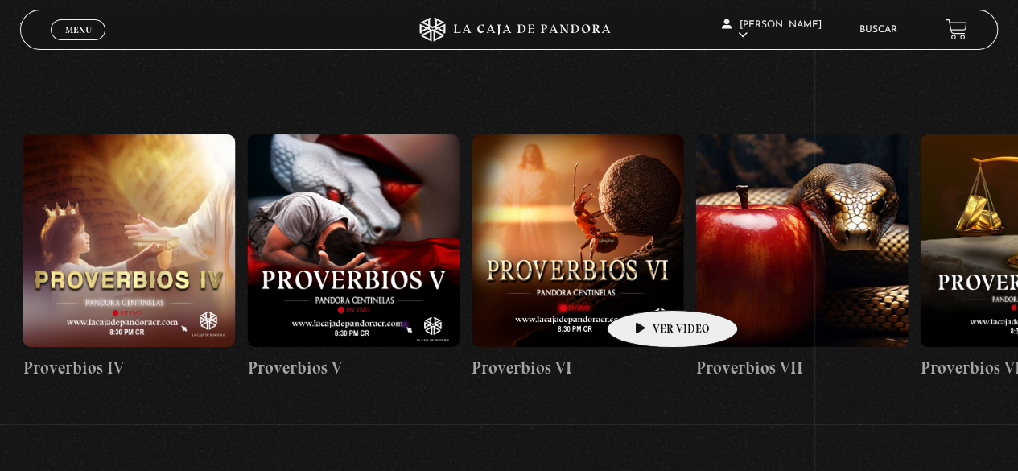 The width and height of the screenshot is (1018, 471). Describe the element at coordinates (129, 368) in the screenshot. I see `h4: Proverbios IV` at that location.